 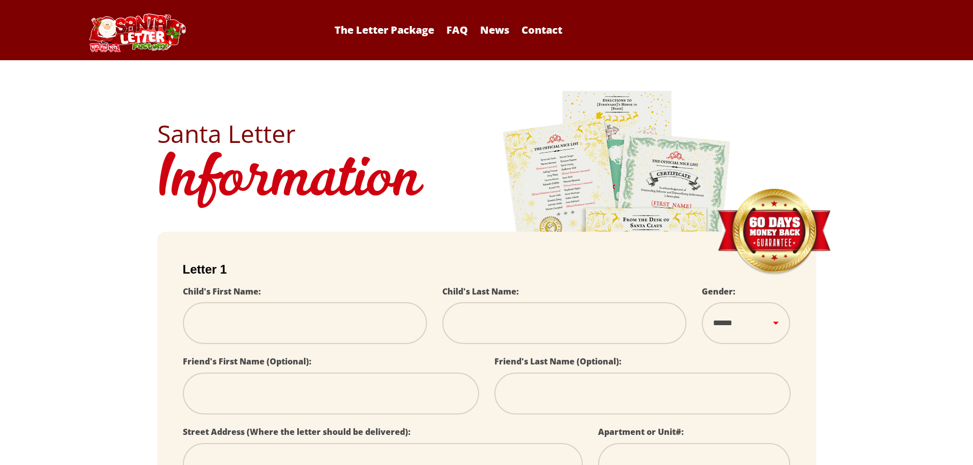 I want to click on label: Gender:, so click(x=718, y=292).